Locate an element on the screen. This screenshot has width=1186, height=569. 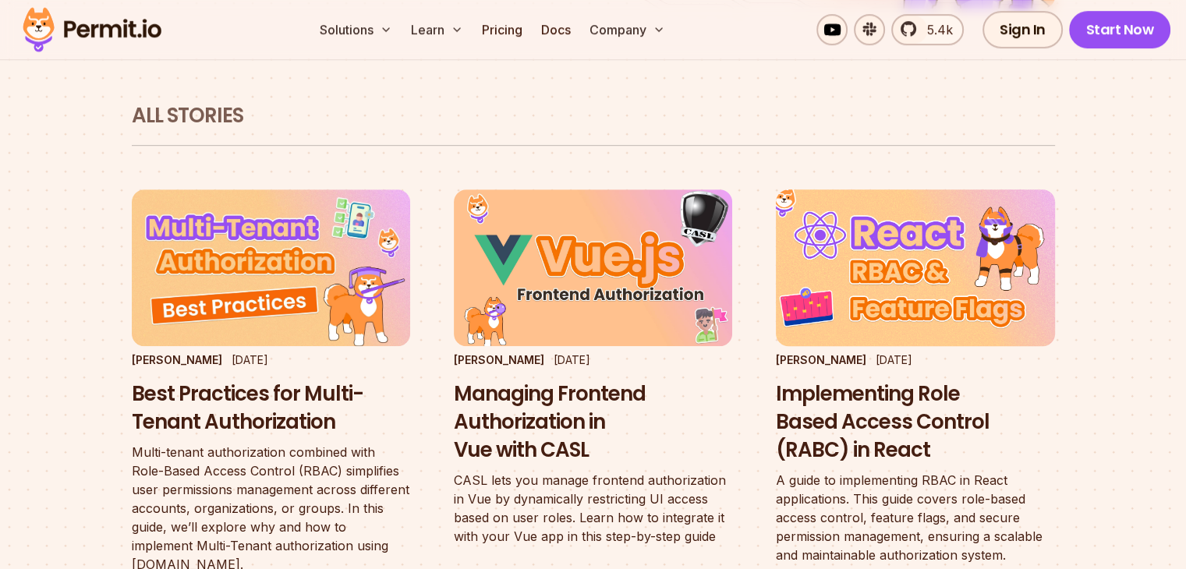
img: Permit logo is located at coordinates (92, 30).